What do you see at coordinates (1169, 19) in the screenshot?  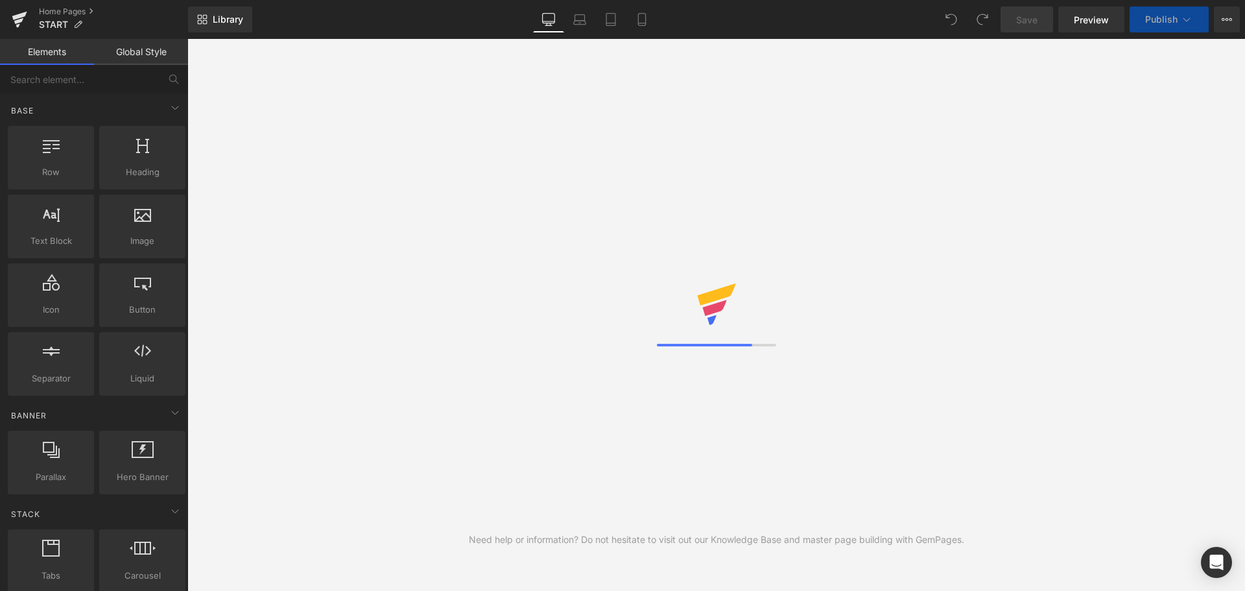 I see `button: Publish` at bounding box center [1169, 19].